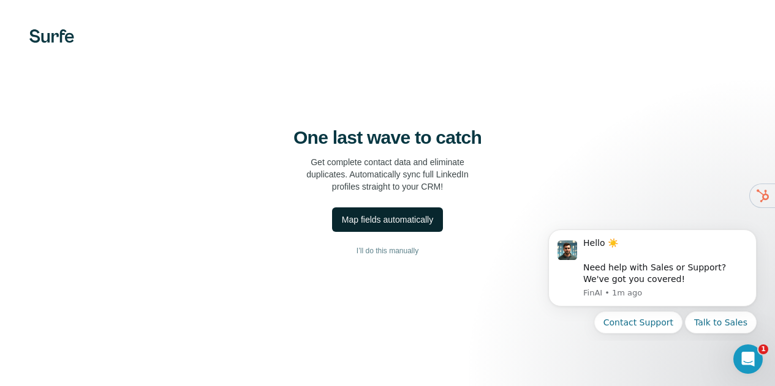 This screenshot has width=775, height=386. I want to click on div: Quick reply options, so click(122, 104).